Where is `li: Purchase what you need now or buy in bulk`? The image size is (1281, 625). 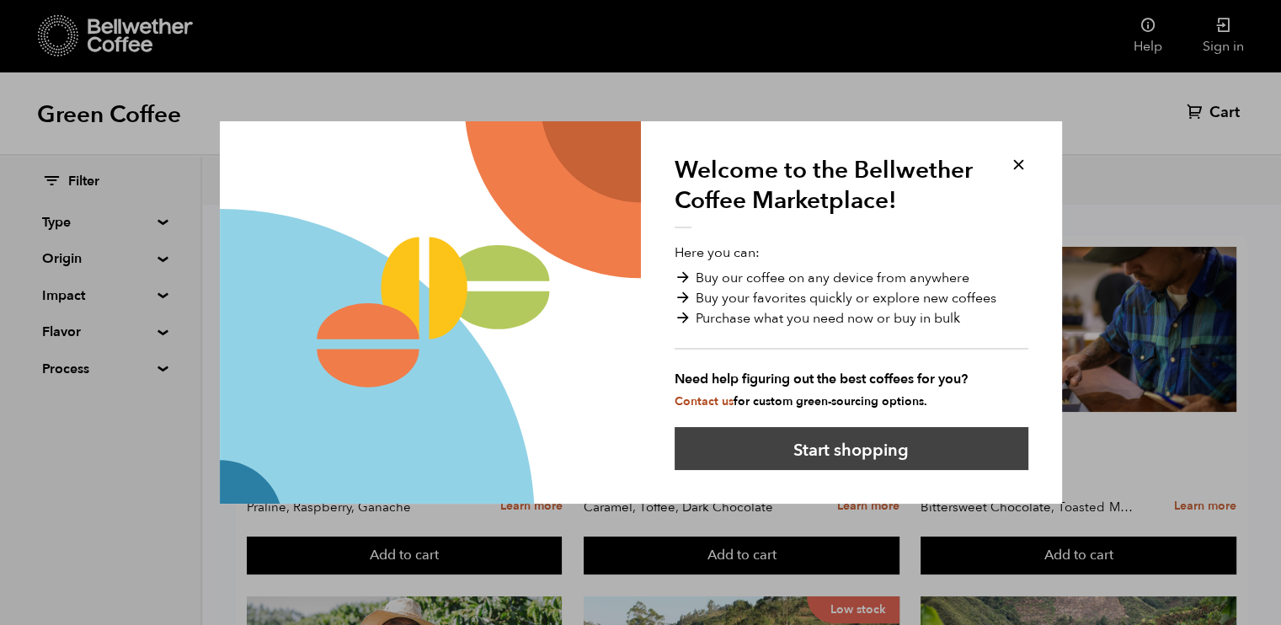
li: Purchase what you need now or buy in bulk is located at coordinates (851, 318).